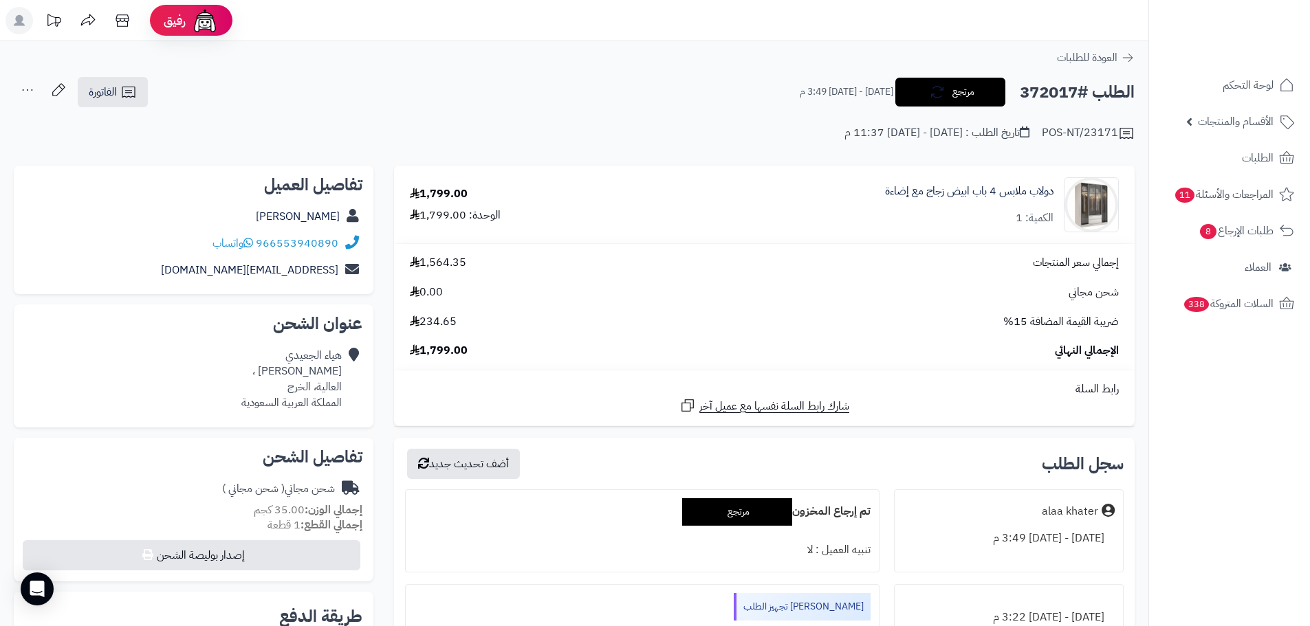  What do you see at coordinates (193, 185) in the screenshot?
I see `h2: تفاصيل العميل` at bounding box center [193, 185].